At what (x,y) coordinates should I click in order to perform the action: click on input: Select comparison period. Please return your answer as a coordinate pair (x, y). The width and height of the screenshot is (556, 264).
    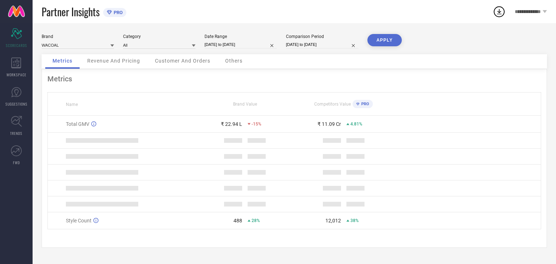
    Looking at the image, I should click on (322, 44).